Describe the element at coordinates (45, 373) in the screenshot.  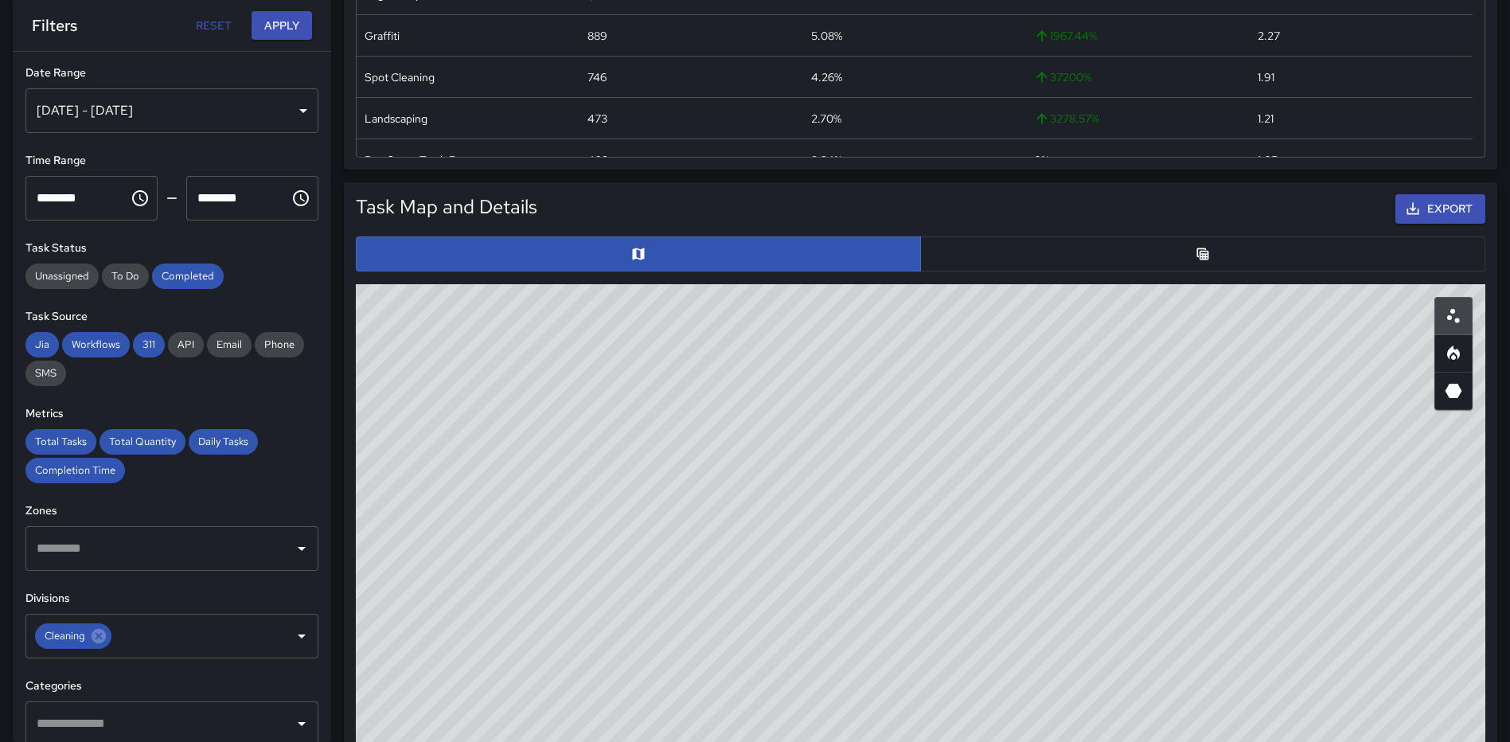
I see `div: SMS` at that location.